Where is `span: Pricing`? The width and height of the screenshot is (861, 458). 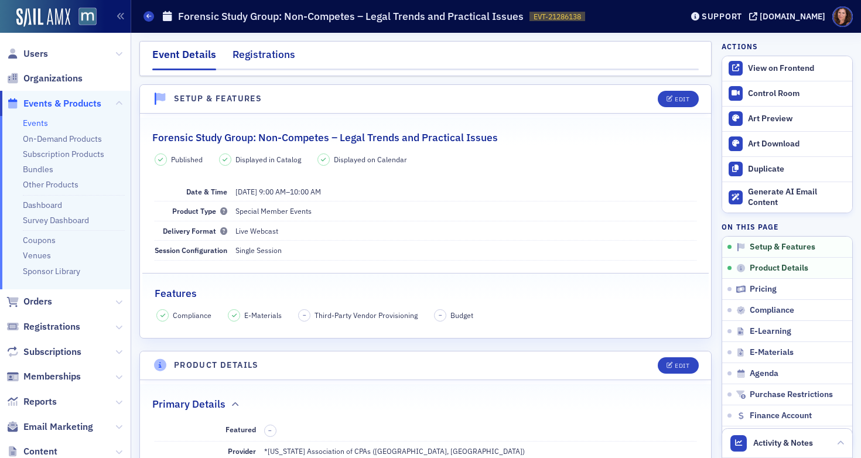 span: Pricing is located at coordinates (763, 289).